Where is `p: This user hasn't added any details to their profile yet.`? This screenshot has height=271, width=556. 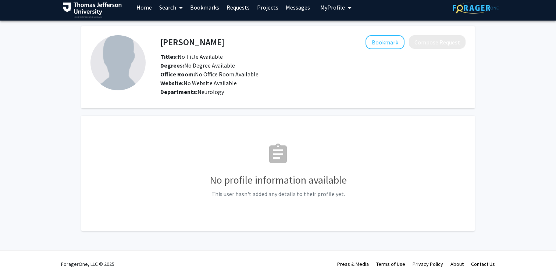 p: This user hasn't added any details to their profile yet. is located at coordinates (278, 194).